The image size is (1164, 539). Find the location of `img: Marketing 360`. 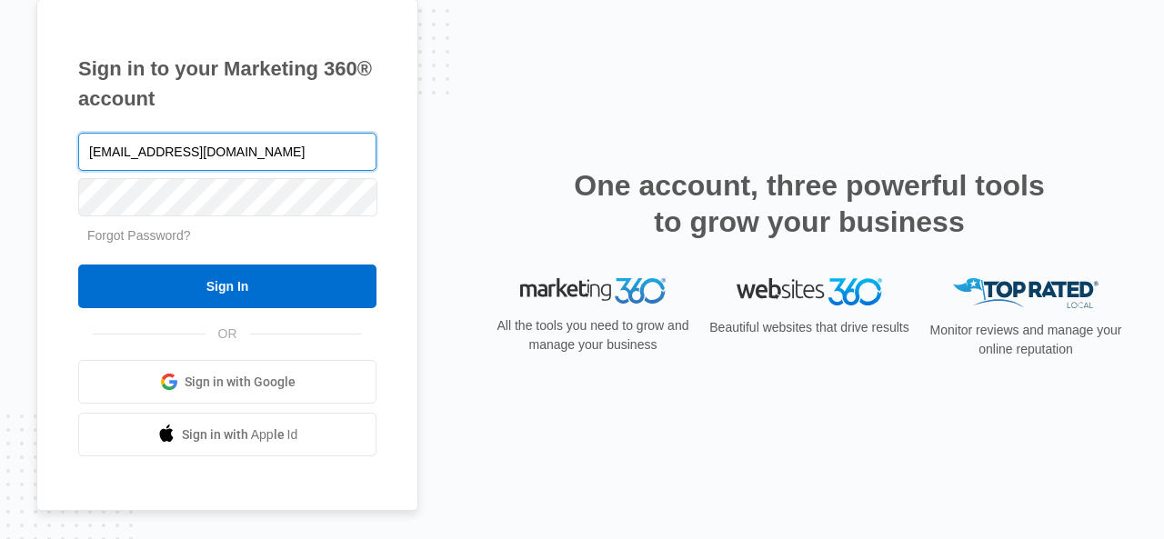

img: Marketing 360 is located at coordinates (593, 291).